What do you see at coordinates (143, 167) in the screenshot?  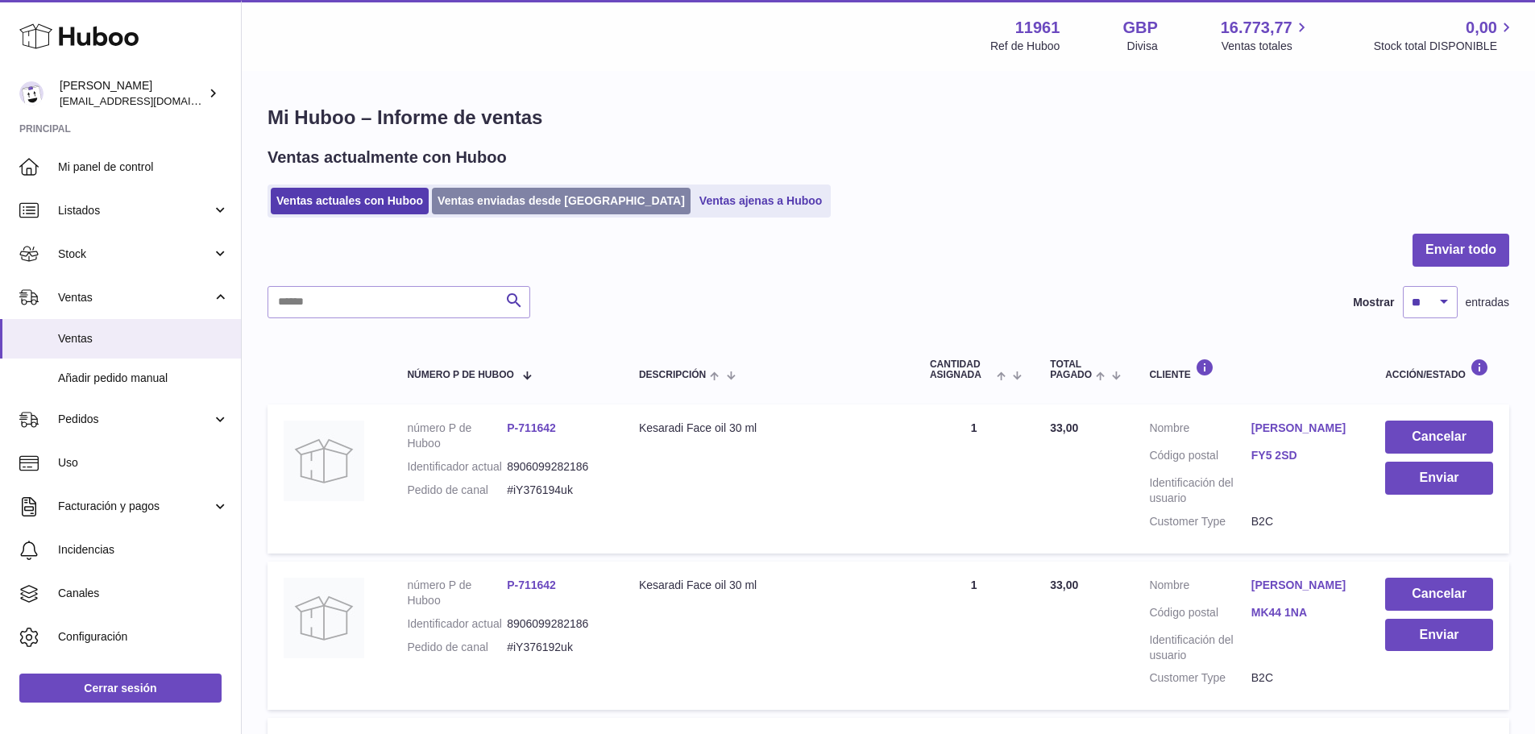 I see `span: Mi panel de control` at bounding box center [143, 167].